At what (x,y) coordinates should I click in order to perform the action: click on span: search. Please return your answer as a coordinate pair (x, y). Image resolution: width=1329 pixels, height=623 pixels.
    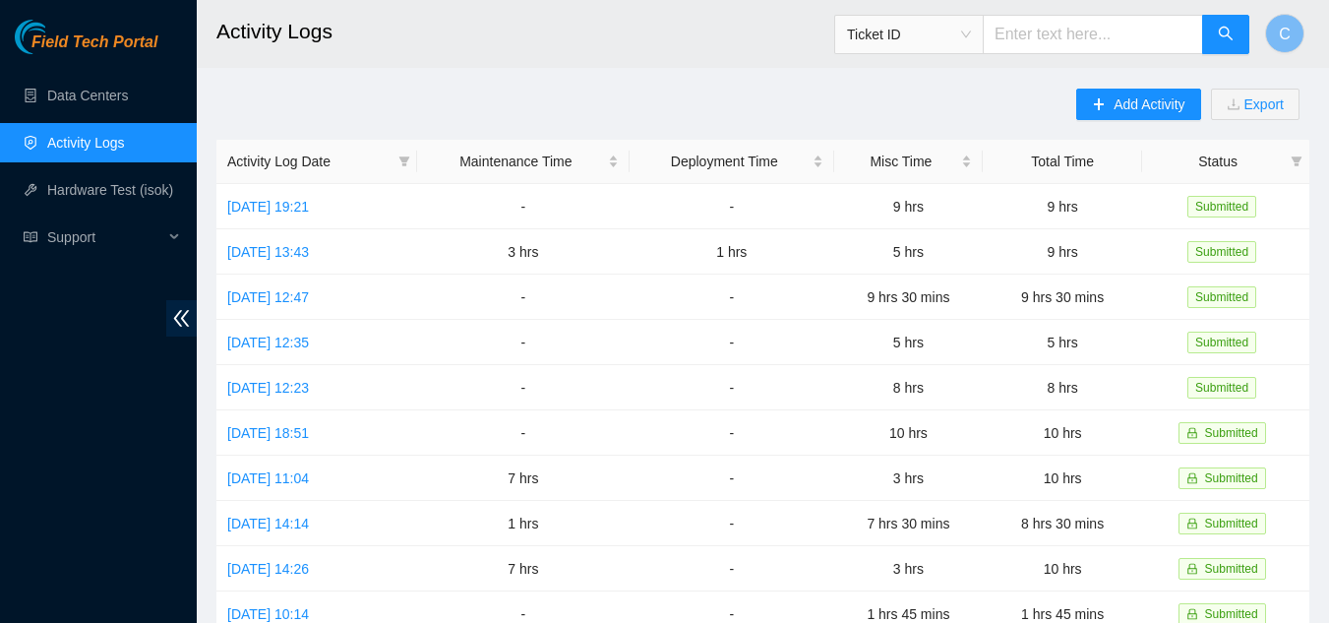
    Looking at the image, I should click on (1226, 34).